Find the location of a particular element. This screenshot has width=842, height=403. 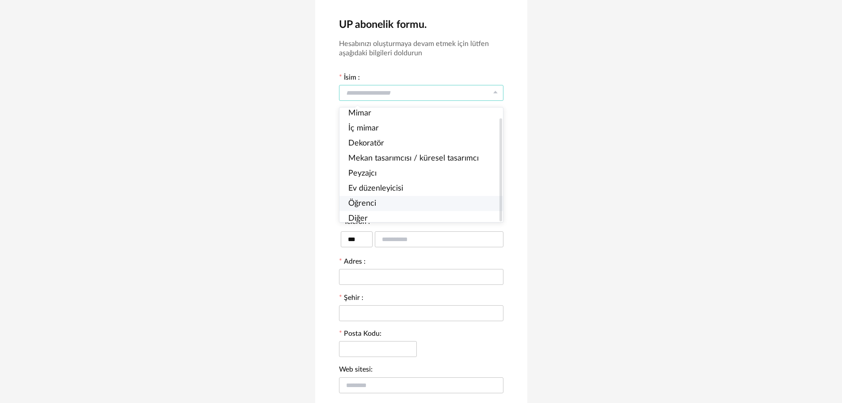

font: UP abonelik formu. is located at coordinates (383, 25).